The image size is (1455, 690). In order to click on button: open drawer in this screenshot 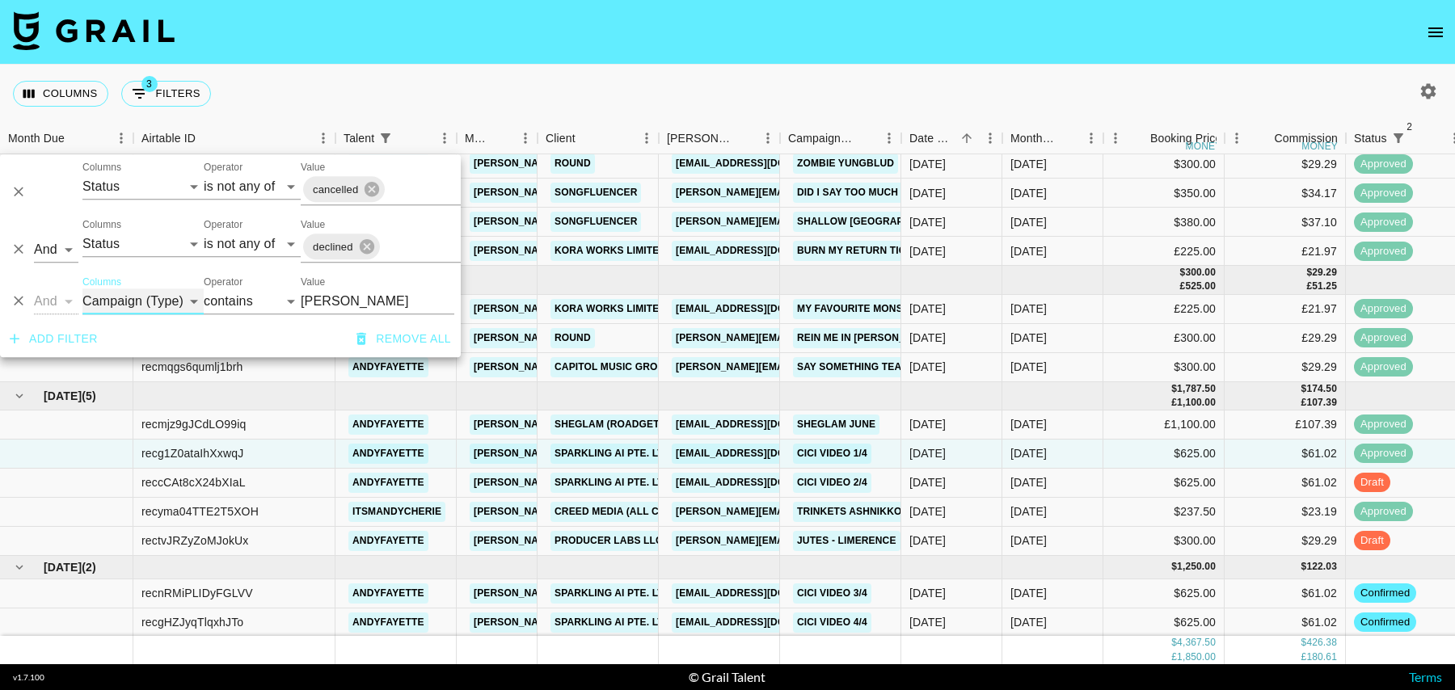, I will do `click(1435, 32)`.